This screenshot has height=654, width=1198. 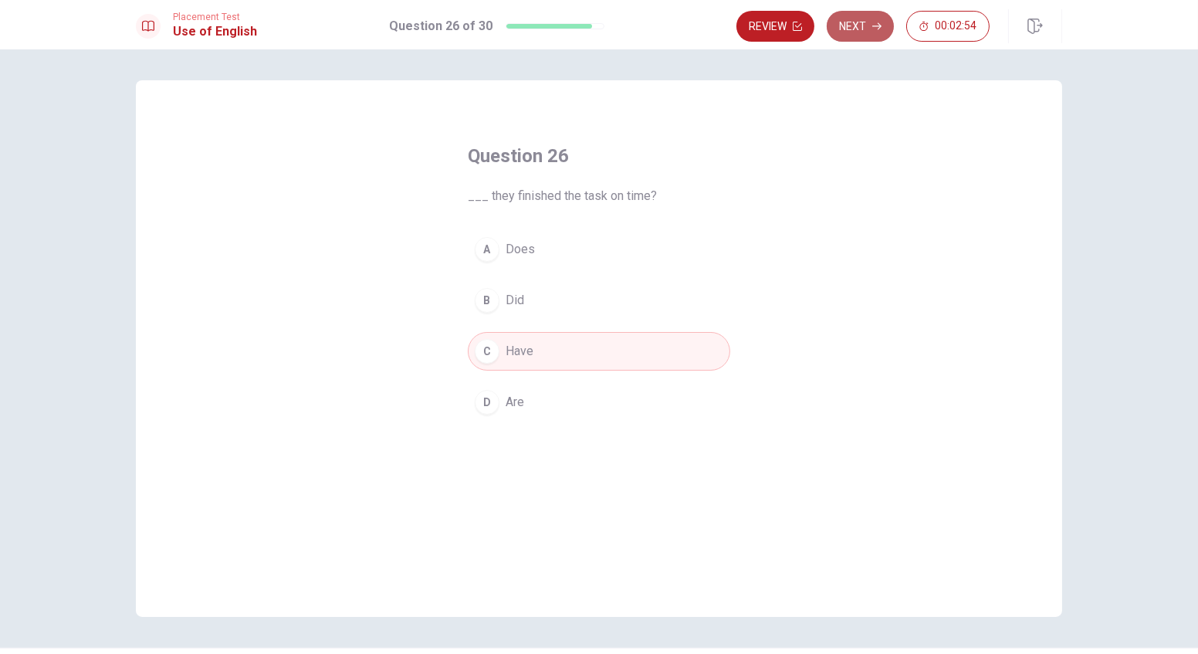 I want to click on h1: Use of English, so click(x=215, y=32).